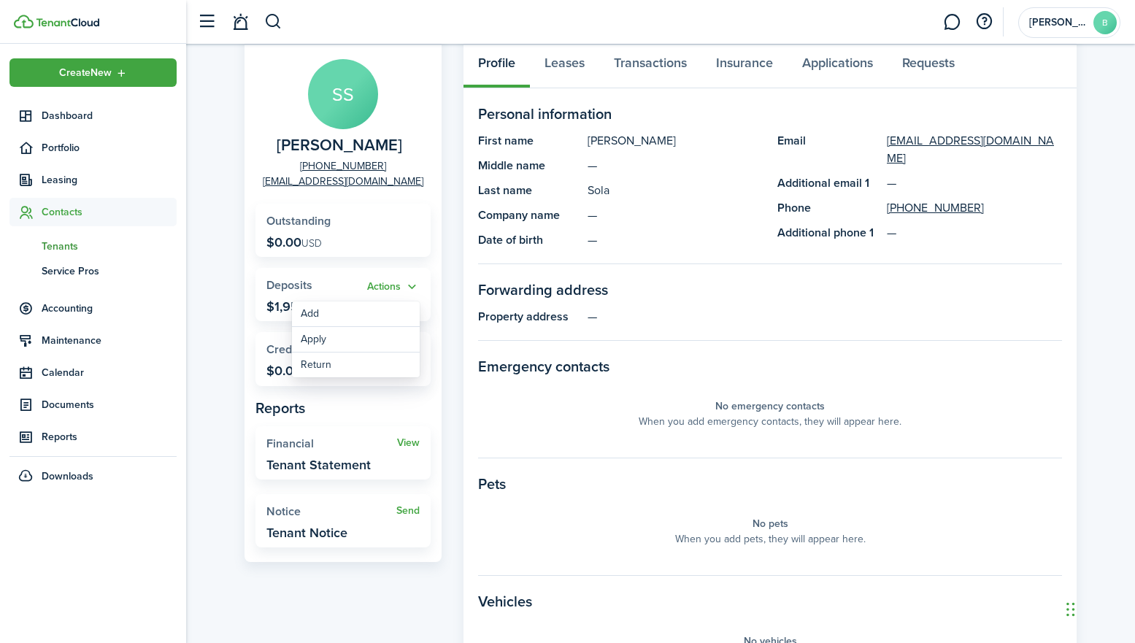 The width and height of the screenshot is (1135, 643). I want to click on a: Transactions, so click(650, 66).